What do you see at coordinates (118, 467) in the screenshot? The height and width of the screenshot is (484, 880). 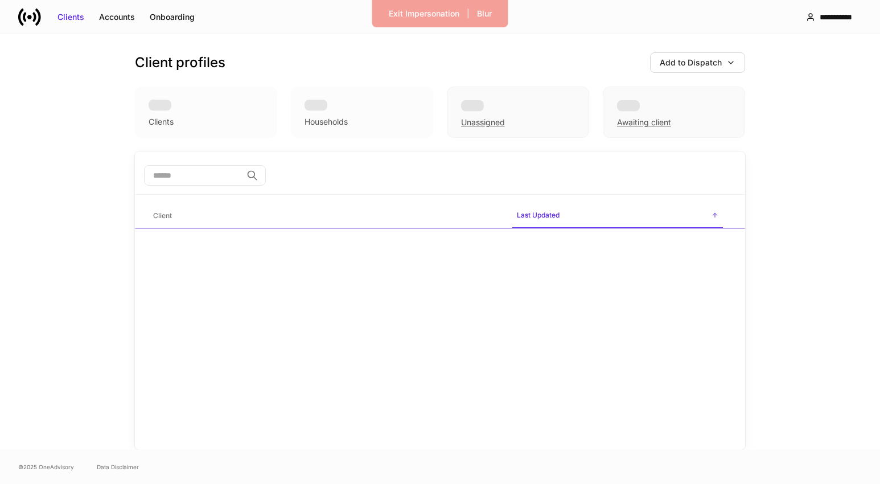 I see `a: Data Disclaimer` at bounding box center [118, 467].